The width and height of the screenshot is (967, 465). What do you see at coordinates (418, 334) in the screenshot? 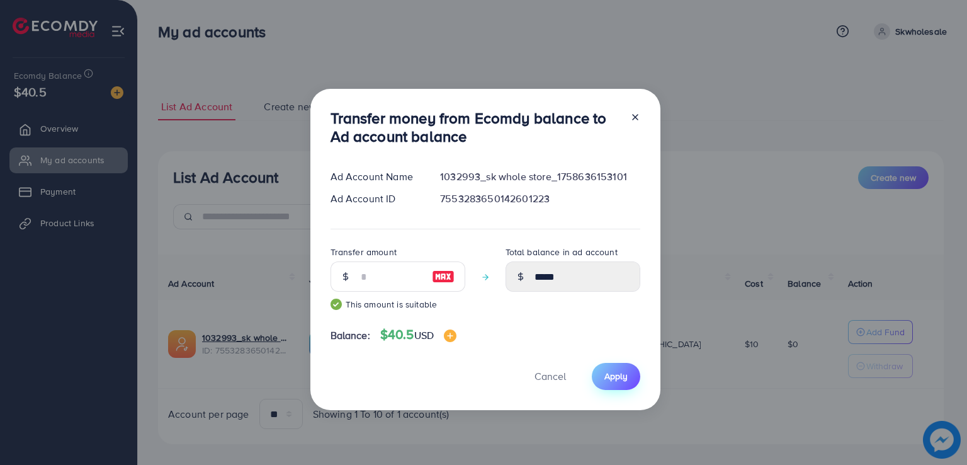
I see `h4: $40.5` at bounding box center [418, 334].